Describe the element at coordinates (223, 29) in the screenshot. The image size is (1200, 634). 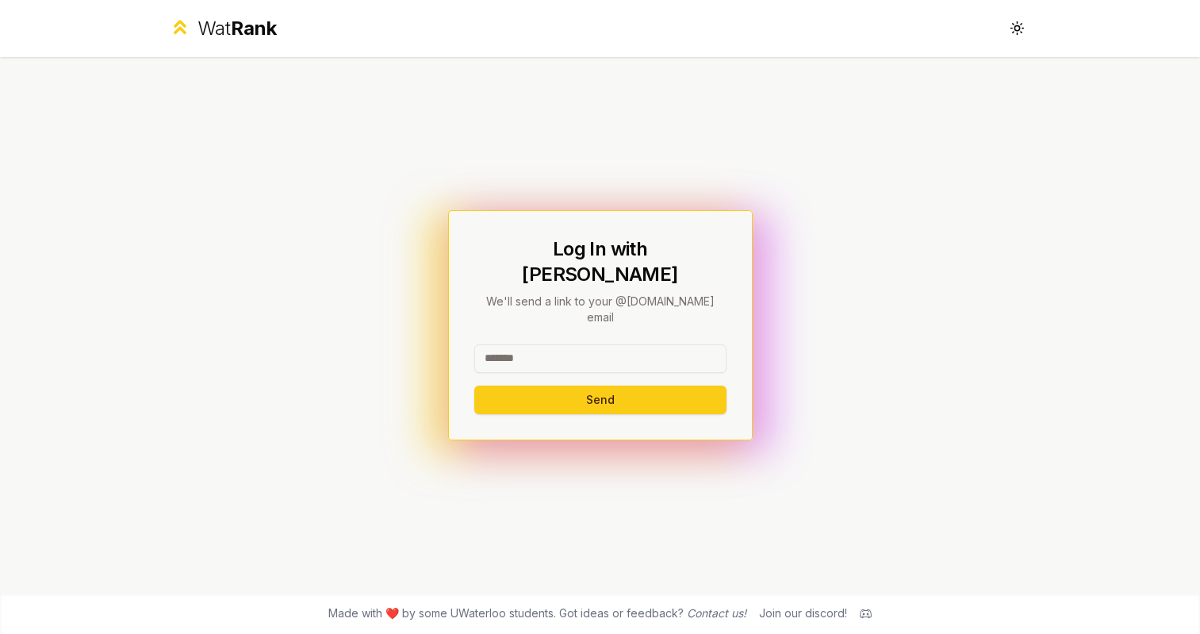
I see `a: WatRank` at that location.